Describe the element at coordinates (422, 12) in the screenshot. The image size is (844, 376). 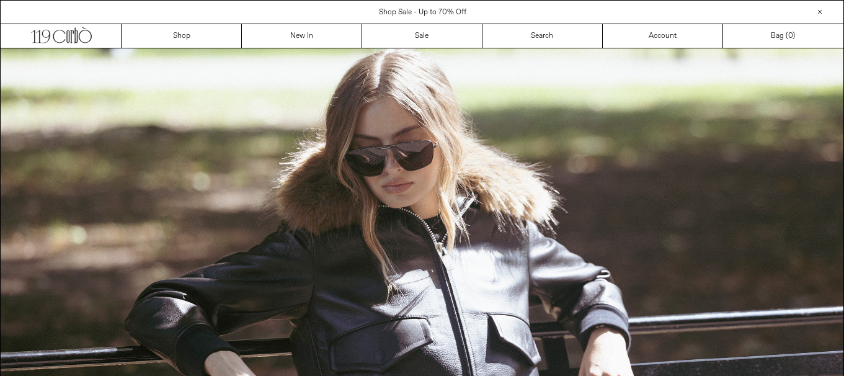
I see `span: Shop Sale - Up to 70% Off` at that location.